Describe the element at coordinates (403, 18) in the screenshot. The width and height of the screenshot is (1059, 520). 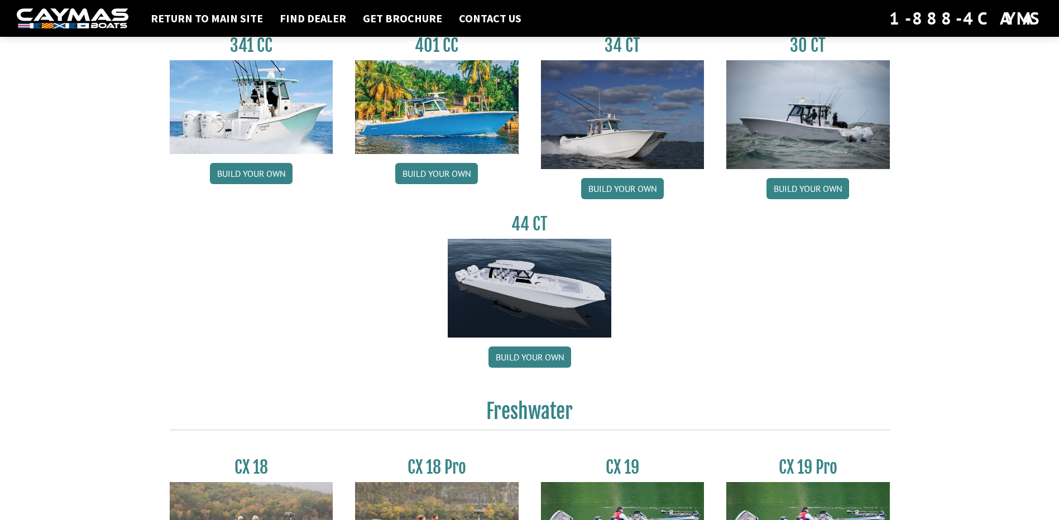
I see `a: Get Brochure` at that location.